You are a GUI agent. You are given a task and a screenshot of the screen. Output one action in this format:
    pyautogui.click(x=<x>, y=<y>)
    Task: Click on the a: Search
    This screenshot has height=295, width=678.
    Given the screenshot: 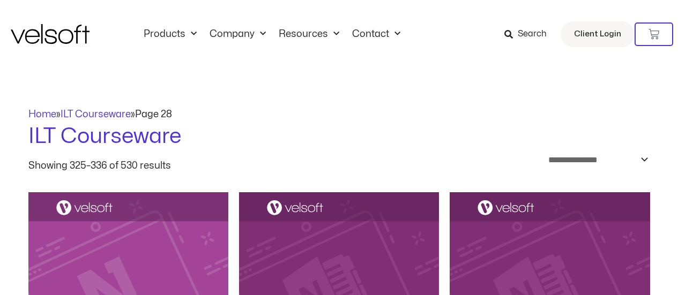 What is the action you would take?
    pyautogui.click(x=529, y=34)
    